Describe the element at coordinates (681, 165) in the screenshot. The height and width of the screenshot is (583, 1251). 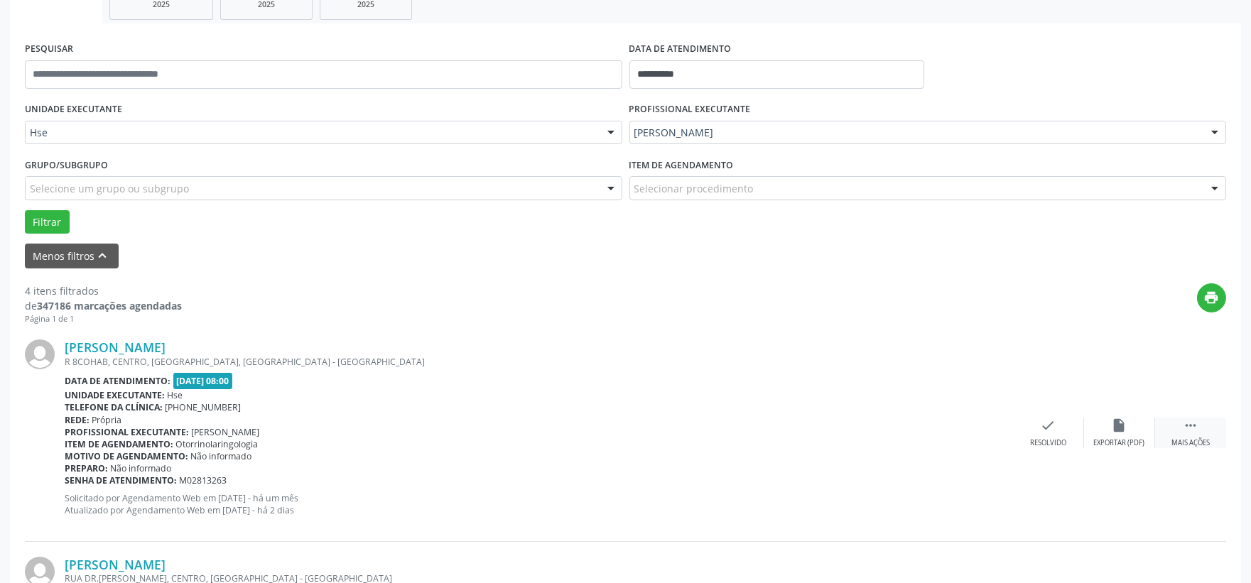
I see `label: Item de agendamento` at that location.